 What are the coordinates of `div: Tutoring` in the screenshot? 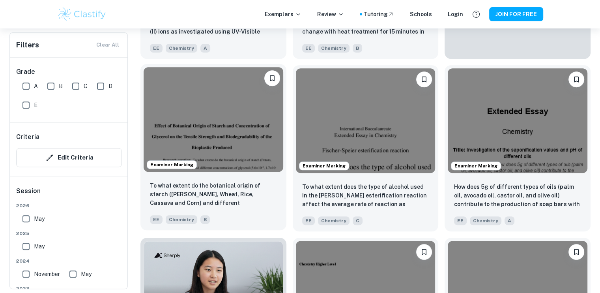 It's located at (379, 14).